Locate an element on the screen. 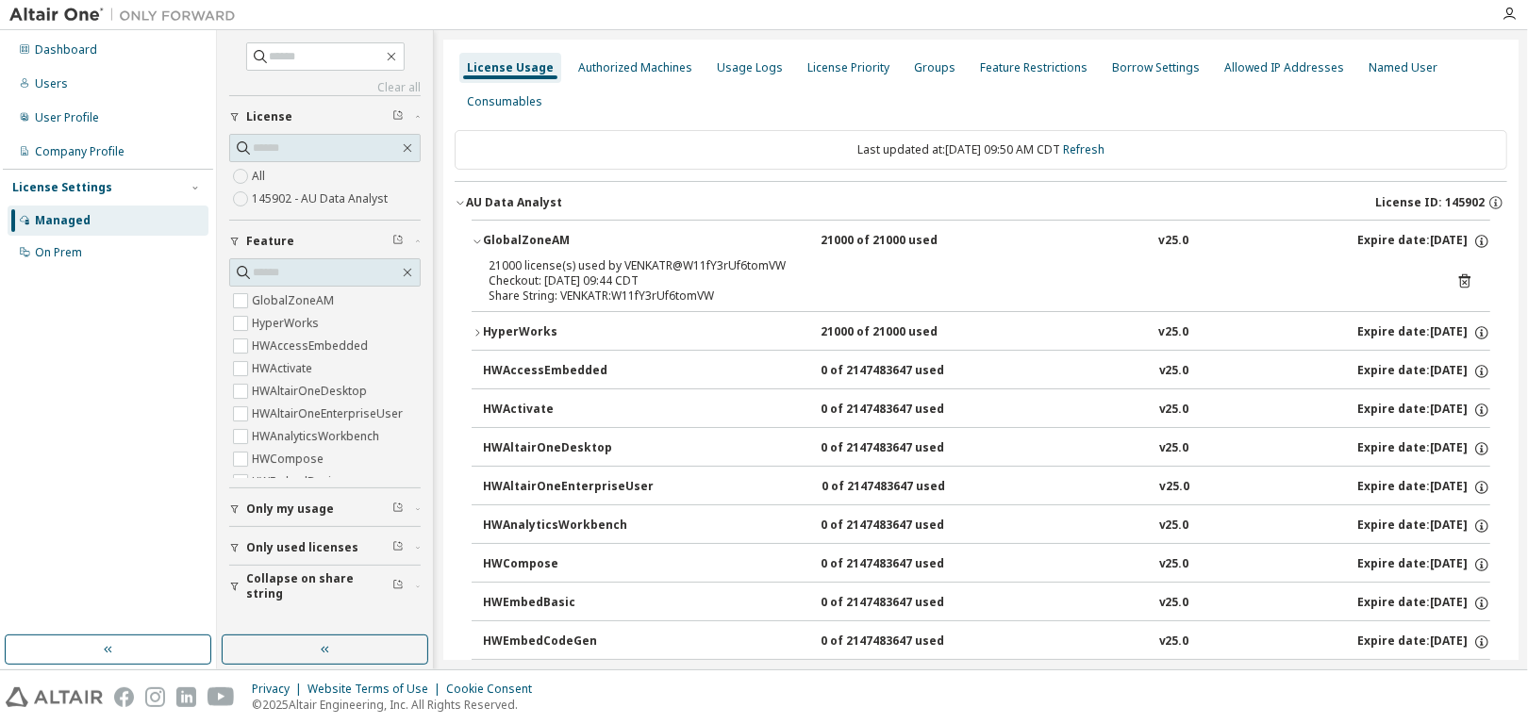 The height and width of the screenshot is (724, 1528). div: GlobalZoneAM is located at coordinates (568, 241).